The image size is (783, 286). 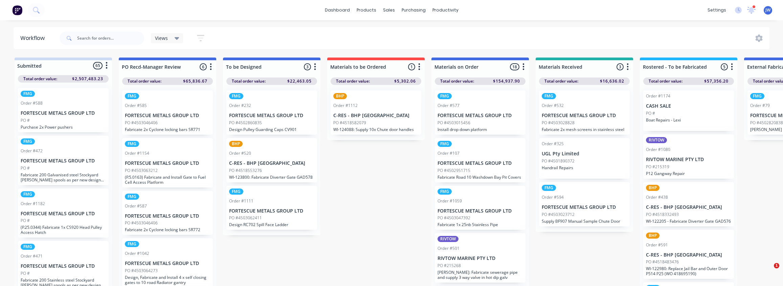 What do you see at coordinates (137, 153) in the screenshot?
I see `div: Order #1154` at bounding box center [137, 153].